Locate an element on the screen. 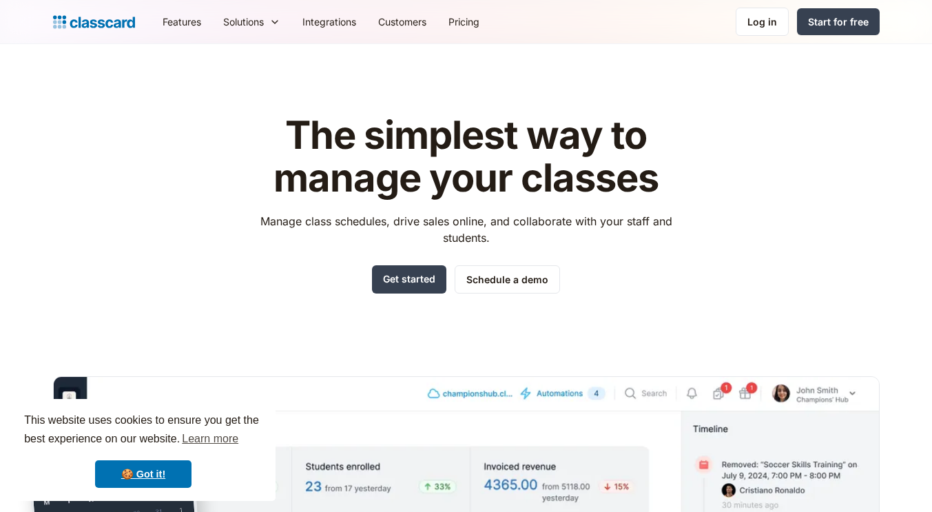  div: Log in is located at coordinates (762, 21).